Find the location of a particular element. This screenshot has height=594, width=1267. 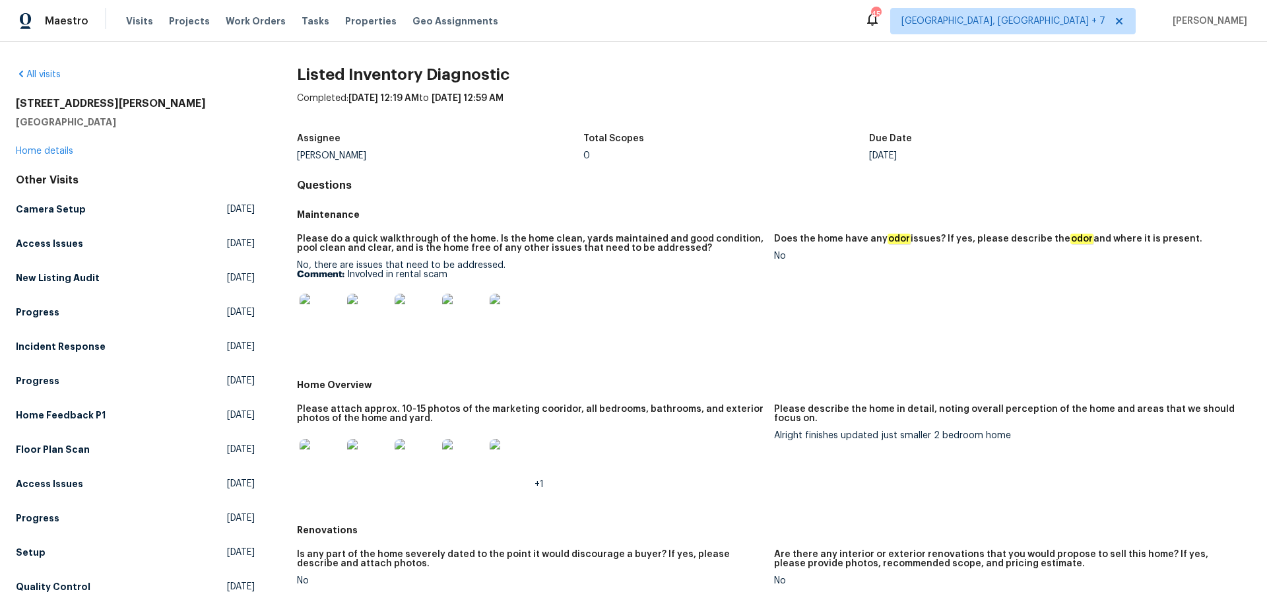

h5: Setup is located at coordinates (30, 552).